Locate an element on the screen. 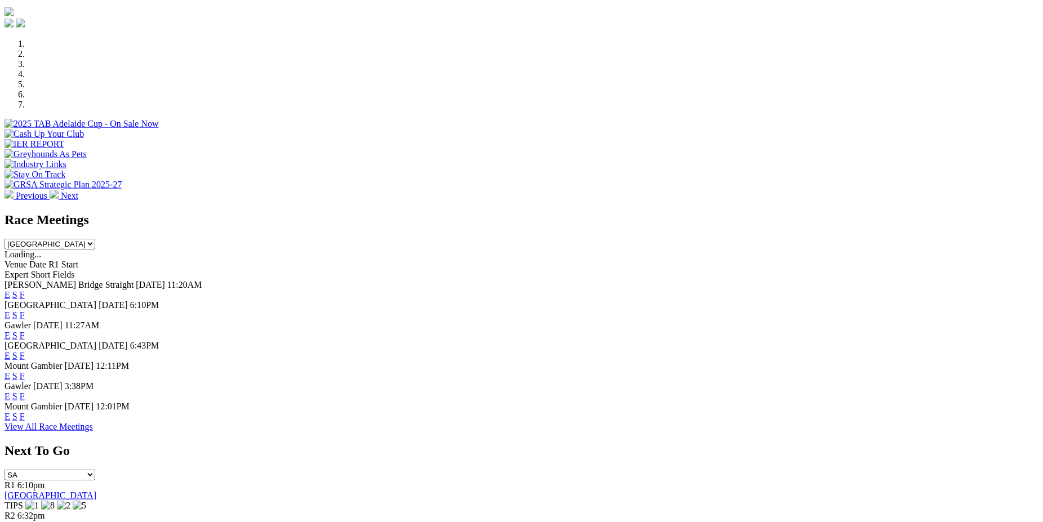 Image resolution: width=1043 pixels, height=522 pixels. img: Stay On Track is located at coordinates (35, 175).